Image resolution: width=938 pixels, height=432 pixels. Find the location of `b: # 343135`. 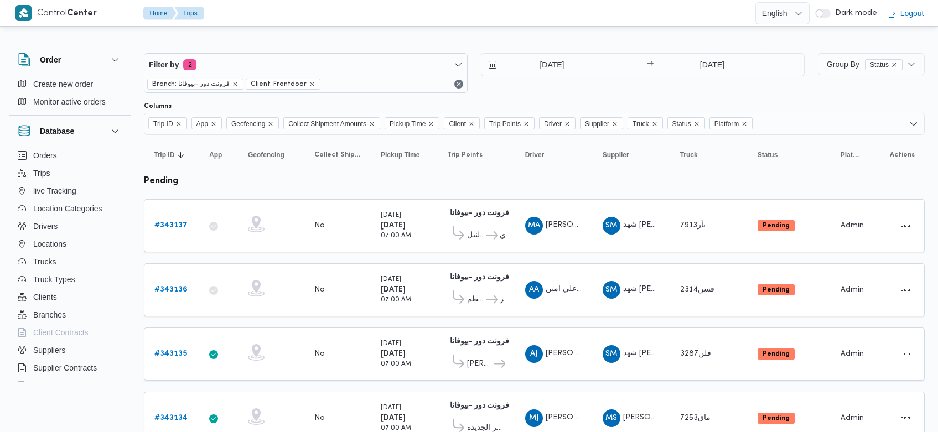

b: # 343135 is located at coordinates (170, 354).